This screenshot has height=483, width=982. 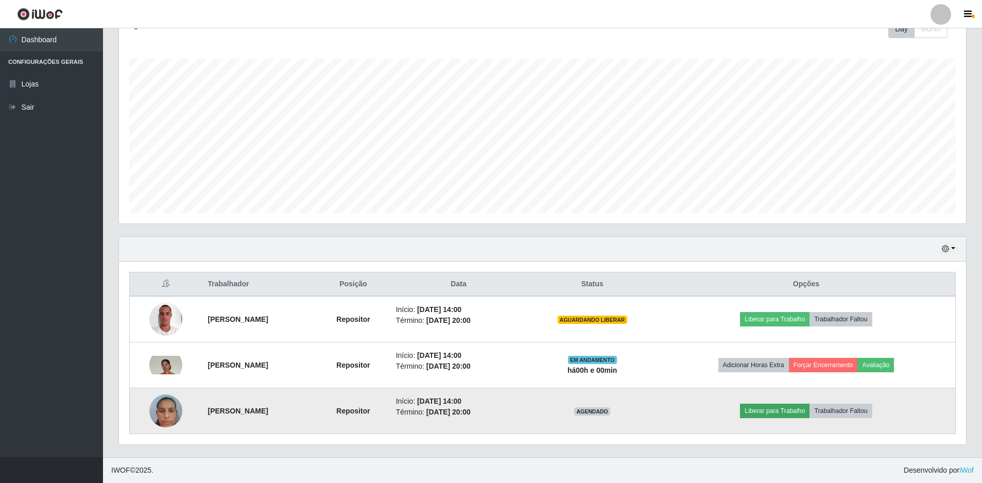 What do you see at coordinates (120, 470) in the screenshot?
I see `span: IWOF` at bounding box center [120, 470].